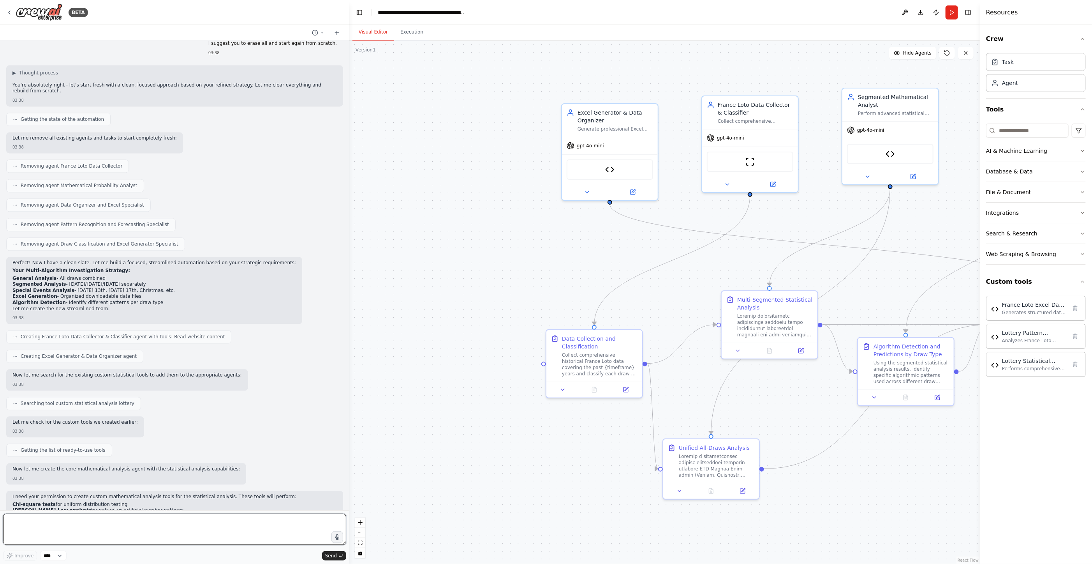 This screenshot has width=1092, height=564. What do you see at coordinates (39, 12) in the screenshot?
I see `img: Logo` at bounding box center [39, 12].